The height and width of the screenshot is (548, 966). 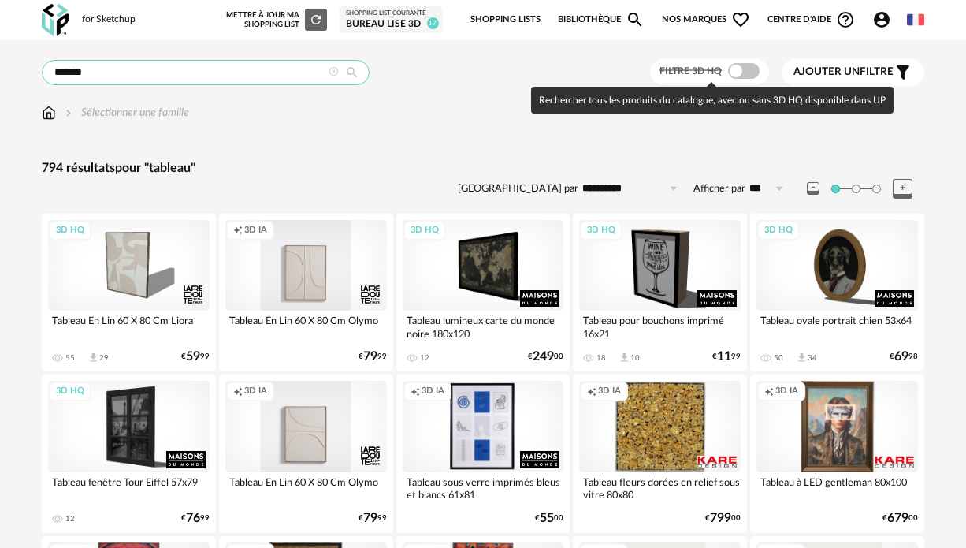 What do you see at coordinates (724, 356) in the screenshot?
I see `span: 11` at bounding box center [724, 356].